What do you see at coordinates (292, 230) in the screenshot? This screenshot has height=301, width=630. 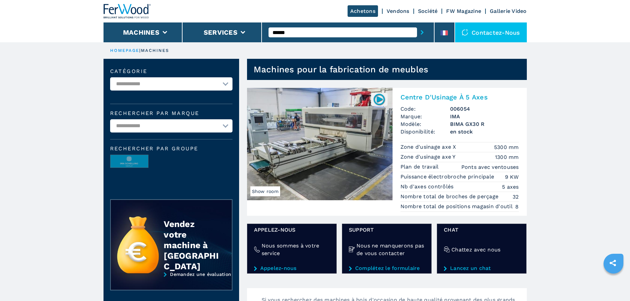 I see `span: Appelez-nous` at bounding box center [292, 230].